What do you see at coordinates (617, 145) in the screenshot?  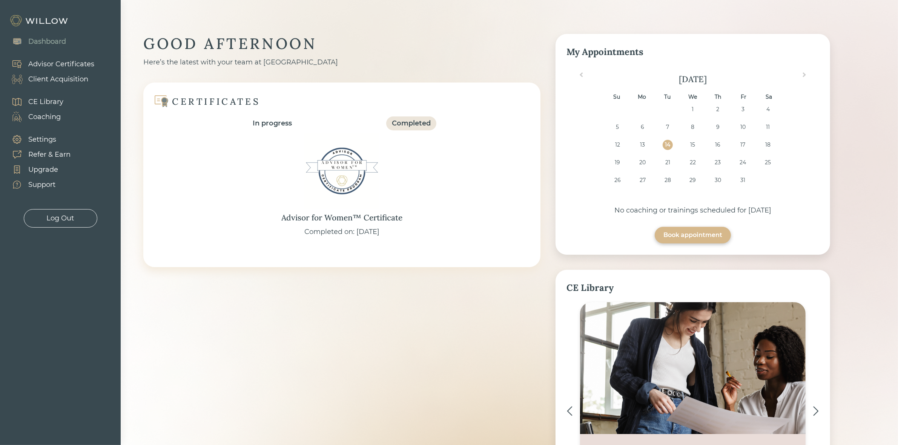 I see `div: Choose Sunday, October 12th, 2025` at bounding box center [617, 145].